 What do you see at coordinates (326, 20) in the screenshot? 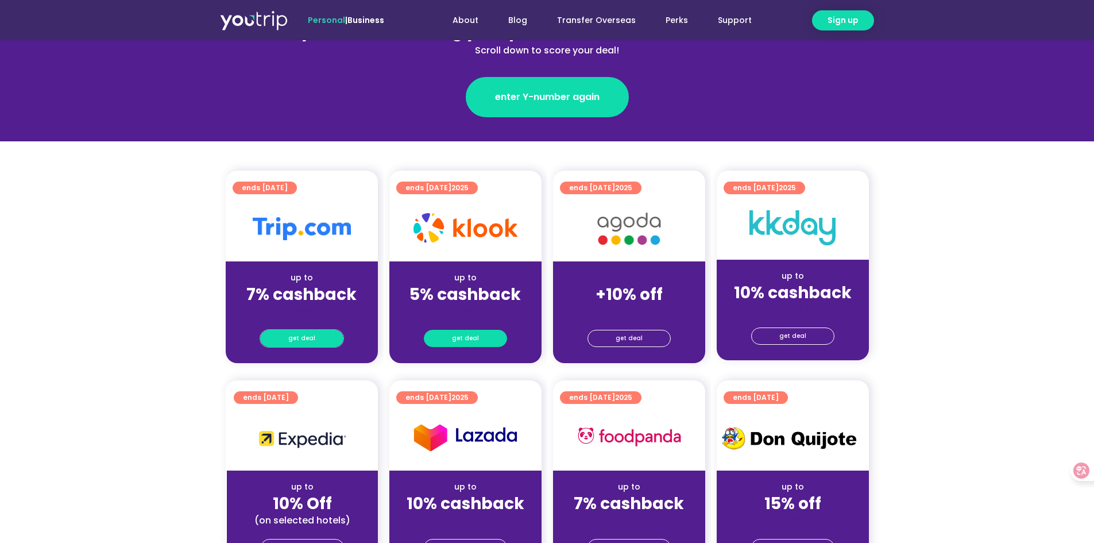
I see `span: Personal` at bounding box center [326, 20].